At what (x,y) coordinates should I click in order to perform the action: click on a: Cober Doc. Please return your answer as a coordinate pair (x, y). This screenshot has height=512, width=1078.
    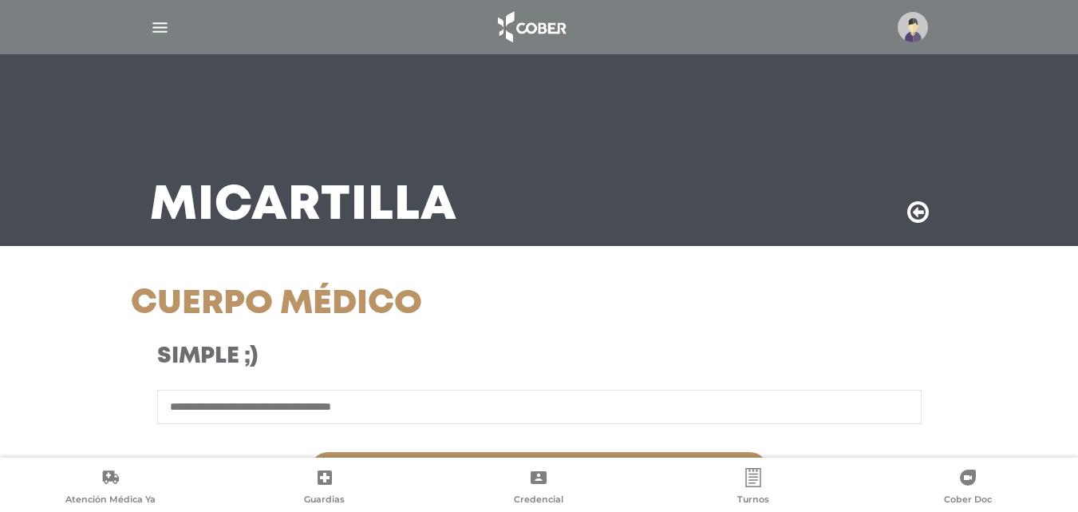
    Looking at the image, I should click on (967, 488).